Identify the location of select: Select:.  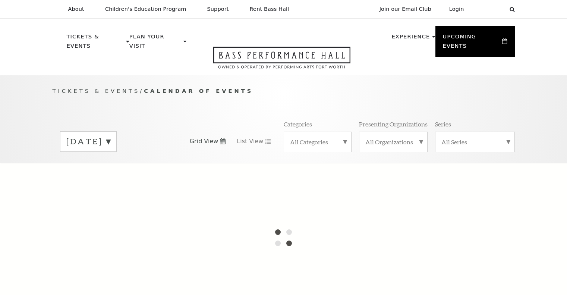
(489, 9).